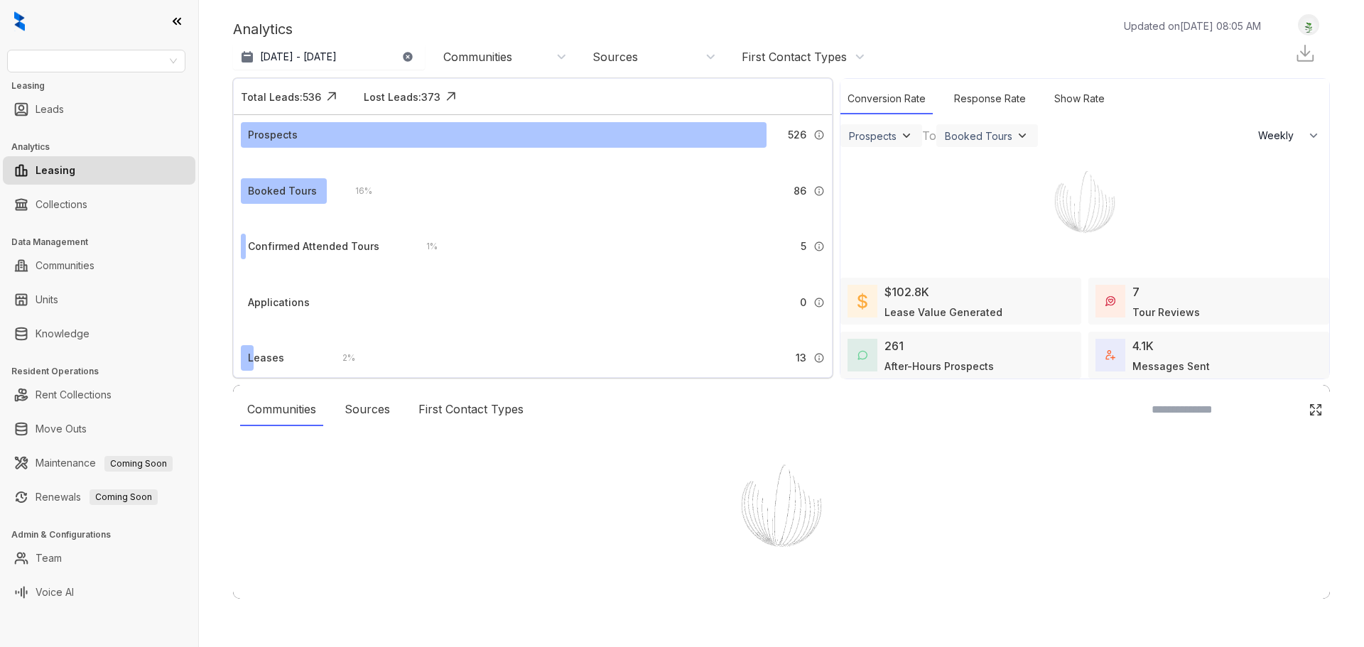 The width and height of the screenshot is (1364, 647). What do you see at coordinates (1110, 355) in the screenshot?
I see `img: TotalFum` at bounding box center [1110, 355].